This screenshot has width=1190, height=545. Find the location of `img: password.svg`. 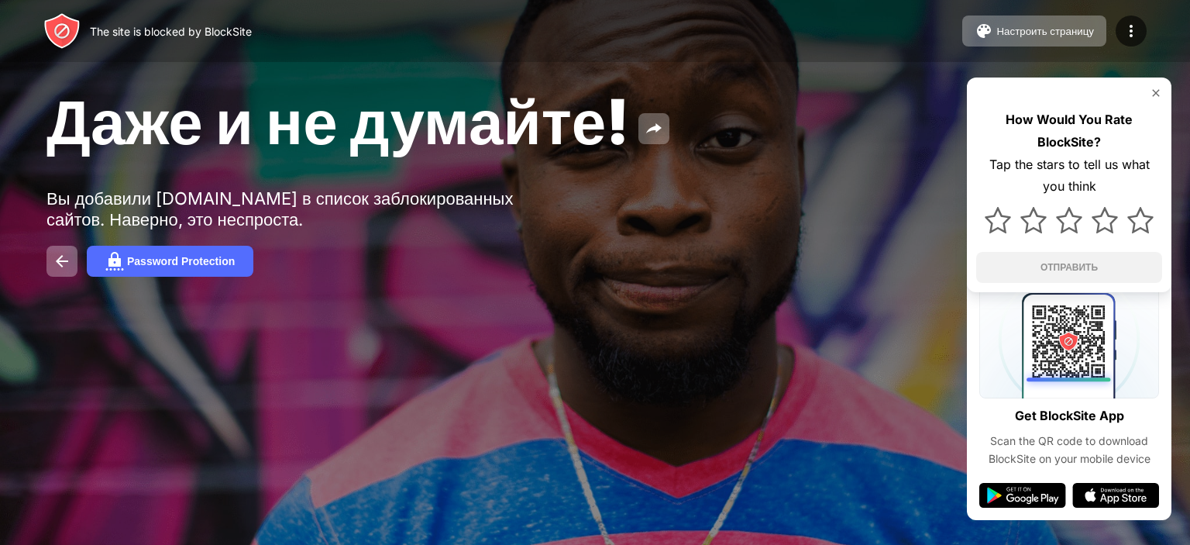

img: password.svg is located at coordinates (115, 261).